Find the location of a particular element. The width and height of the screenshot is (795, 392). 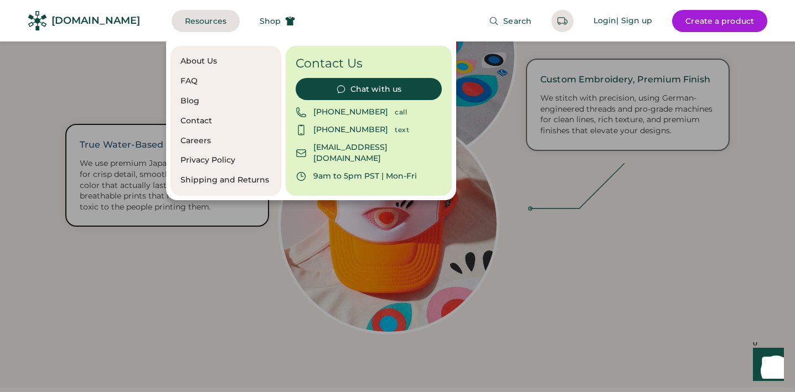

div: FAQ is located at coordinates (226, 81).